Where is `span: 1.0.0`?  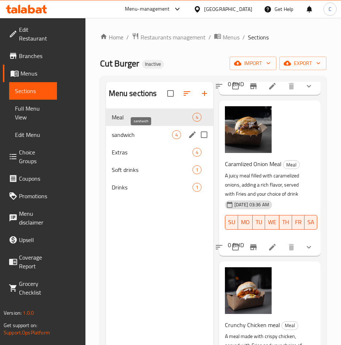 span: 1.0.0 is located at coordinates (28, 313).